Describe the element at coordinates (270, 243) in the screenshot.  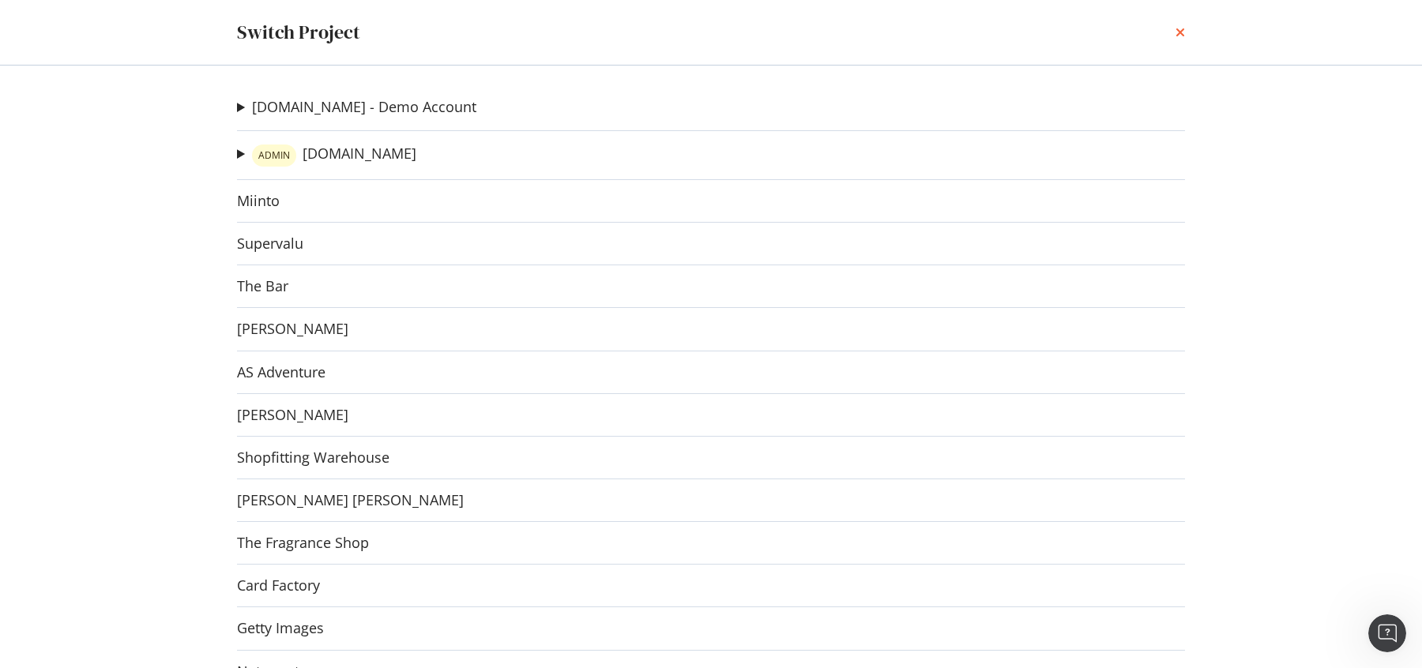
I see `a: Supervalu` at that location.